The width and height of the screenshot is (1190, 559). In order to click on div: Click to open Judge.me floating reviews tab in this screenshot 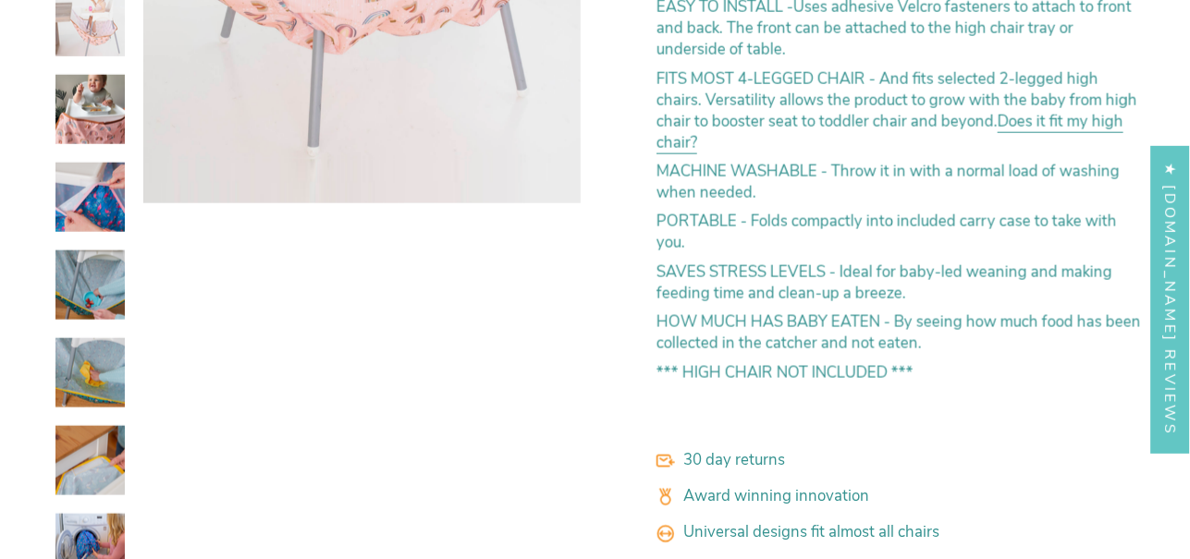, I will do `click(1170, 299)`.